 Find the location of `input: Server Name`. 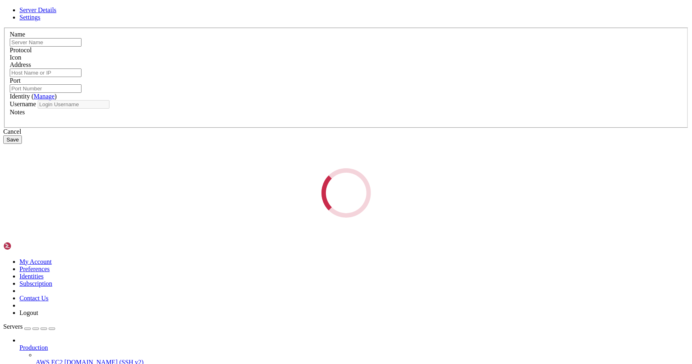

input: Server Name is located at coordinates (45, 42).